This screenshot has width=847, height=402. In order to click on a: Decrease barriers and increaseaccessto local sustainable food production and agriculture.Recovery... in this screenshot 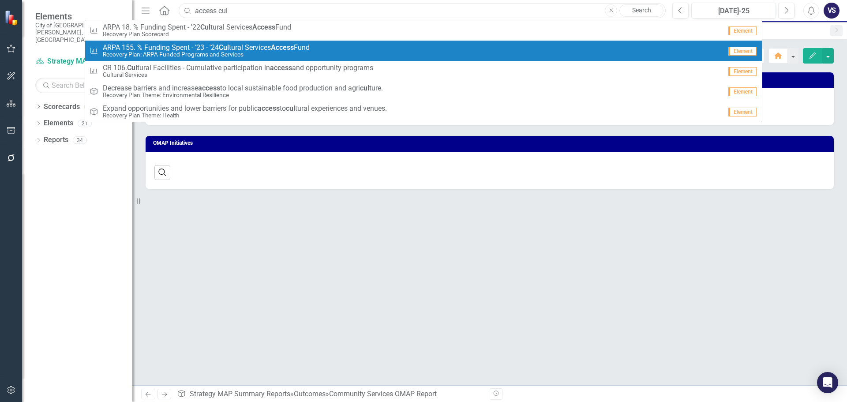, I will do `click(423, 91)`.